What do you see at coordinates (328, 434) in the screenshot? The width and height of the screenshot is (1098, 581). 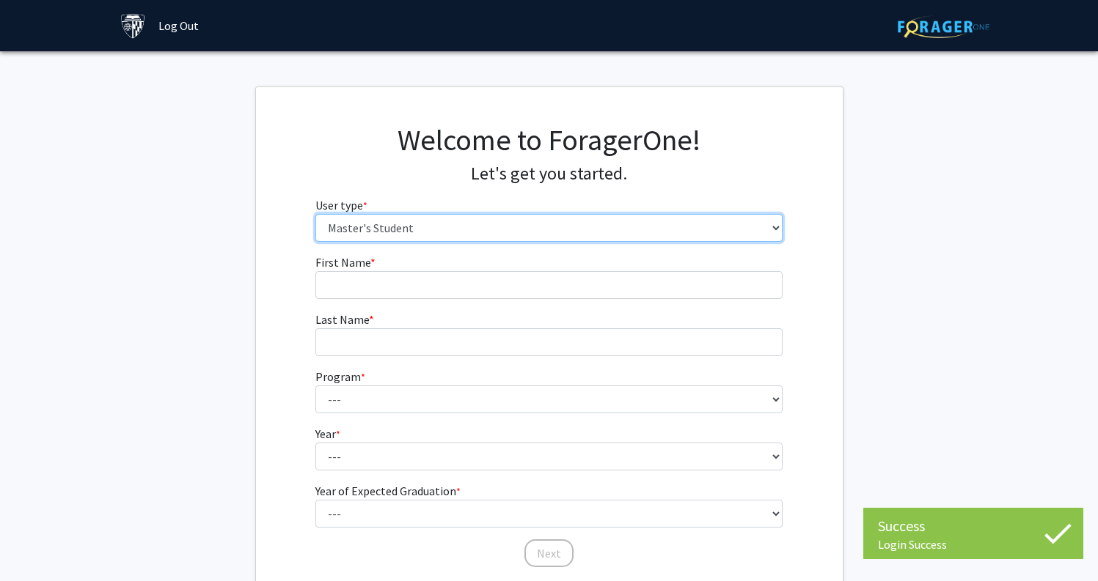 I see `label: Year` at bounding box center [328, 434].